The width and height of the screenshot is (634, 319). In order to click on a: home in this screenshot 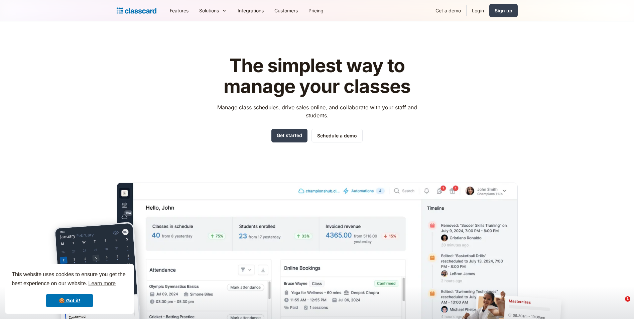, I will do `click(136, 11)`.